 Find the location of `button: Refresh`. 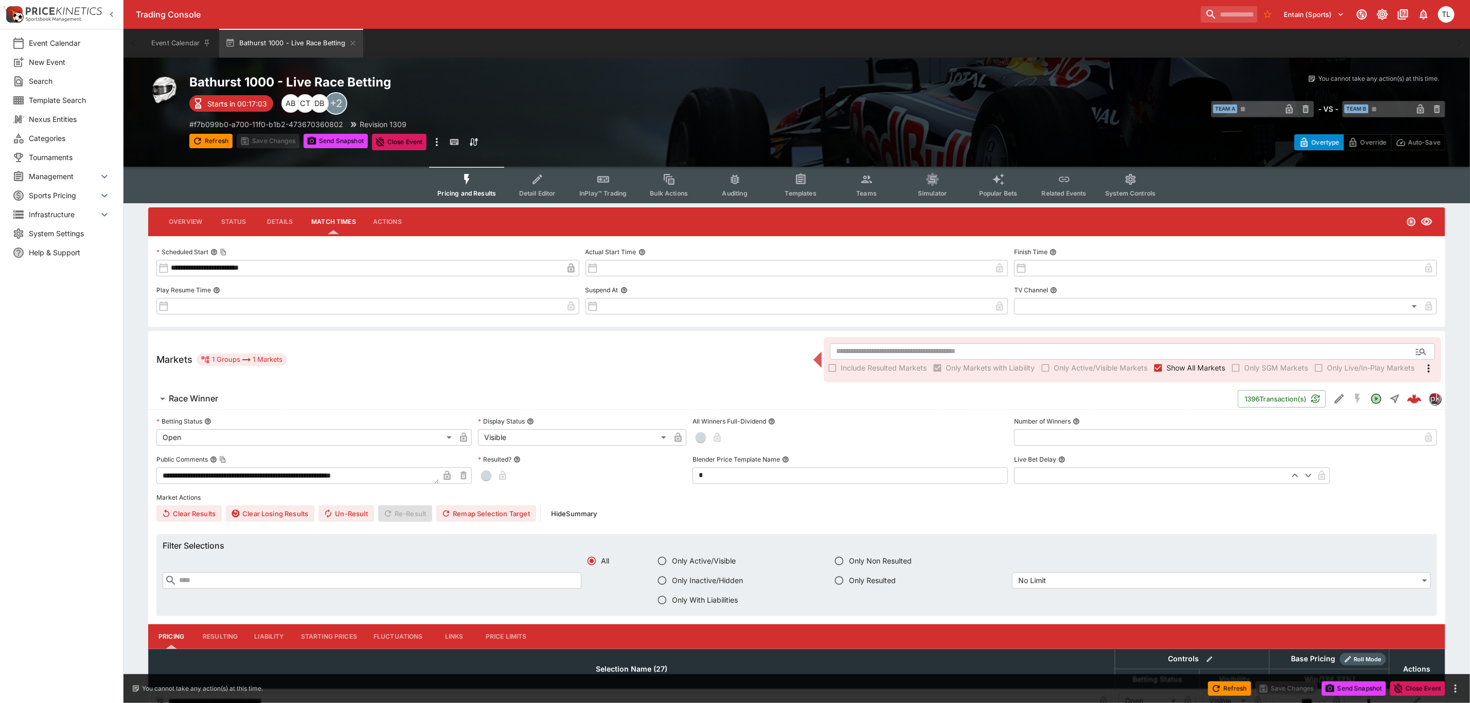

button: Refresh is located at coordinates (1229, 688).